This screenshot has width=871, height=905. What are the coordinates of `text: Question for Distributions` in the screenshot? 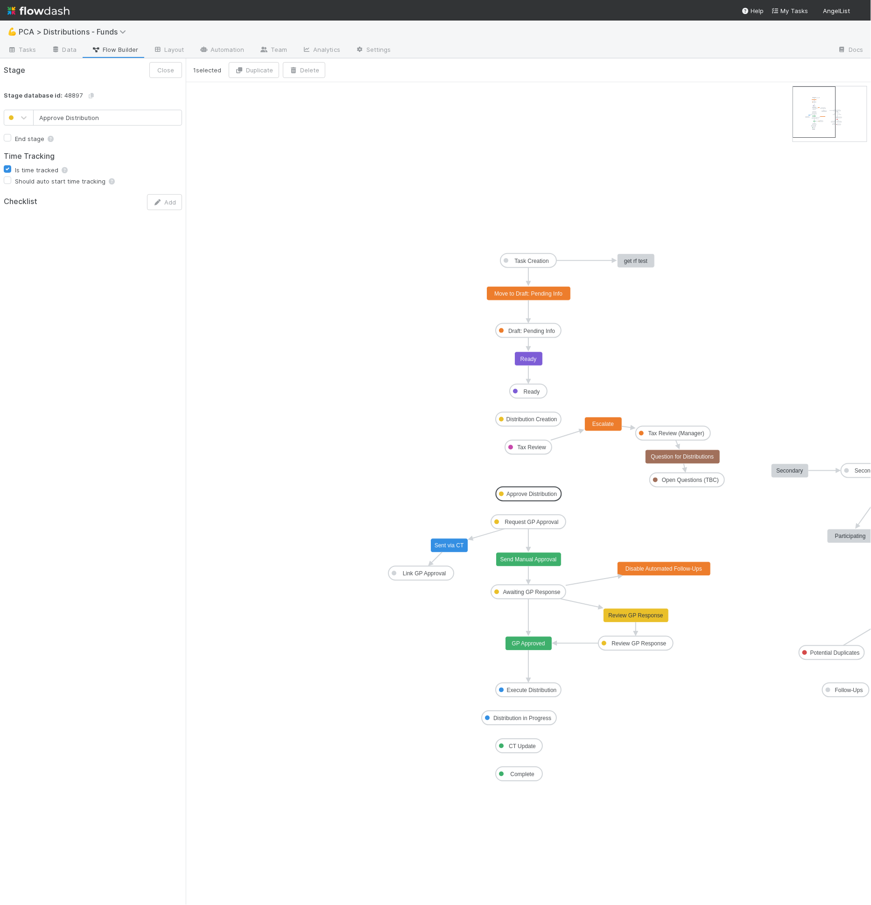 It's located at (682, 457).